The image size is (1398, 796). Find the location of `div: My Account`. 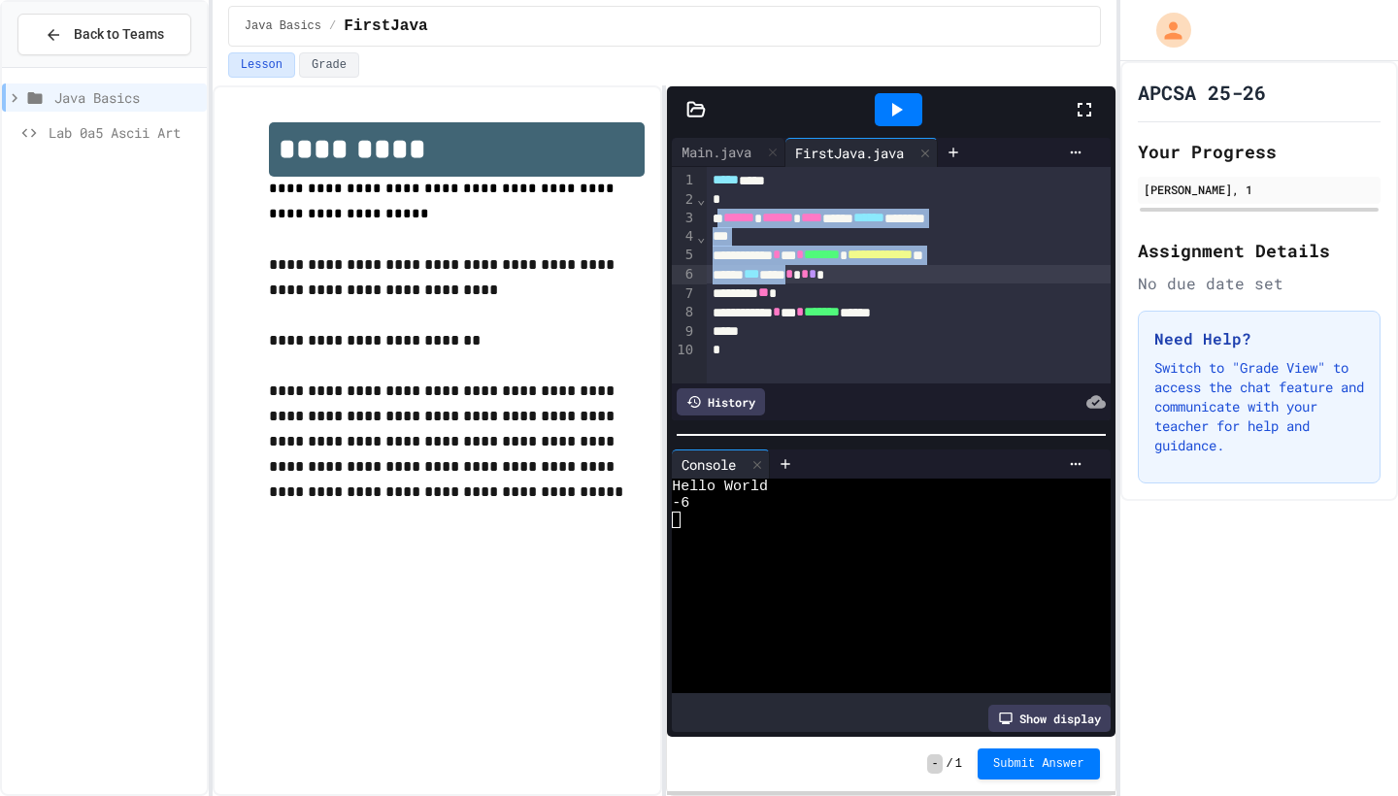

div: My Account is located at coordinates (1166, 30).